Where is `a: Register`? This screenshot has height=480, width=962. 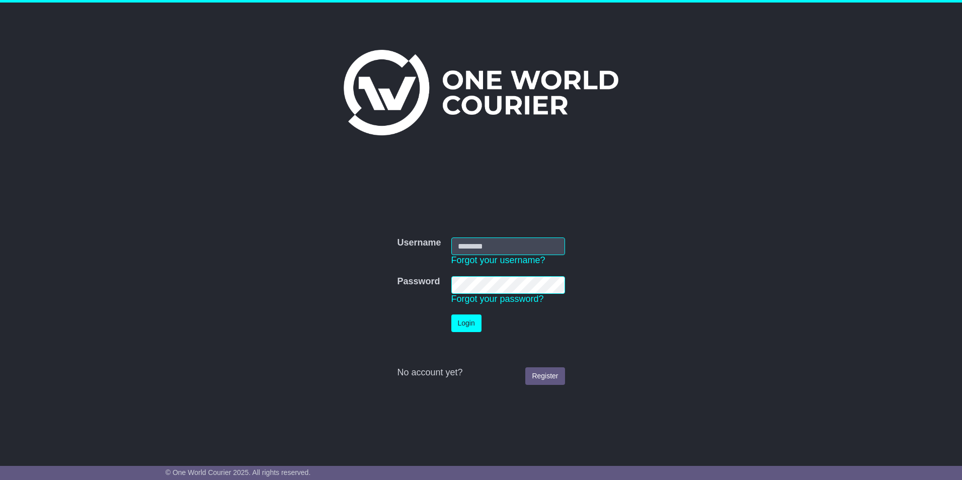
a: Register is located at coordinates (545, 376).